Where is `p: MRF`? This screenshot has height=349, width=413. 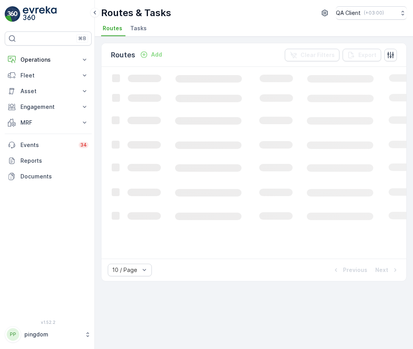
p: MRF is located at coordinates (48, 123).